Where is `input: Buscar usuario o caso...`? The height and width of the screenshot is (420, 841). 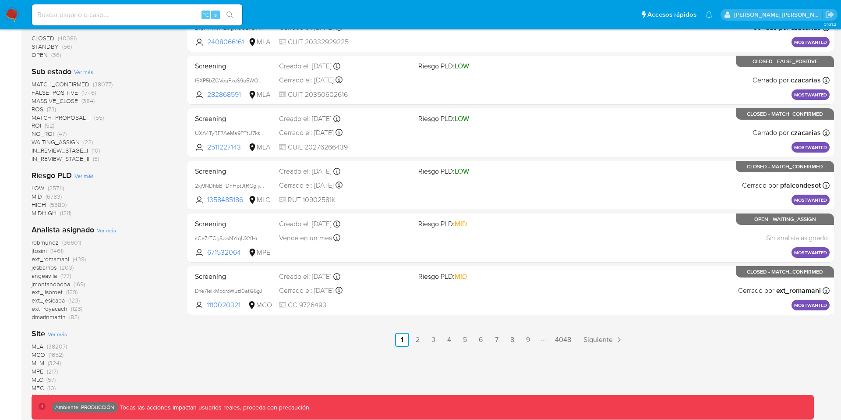 input: Buscar usuario o caso... is located at coordinates (137, 15).